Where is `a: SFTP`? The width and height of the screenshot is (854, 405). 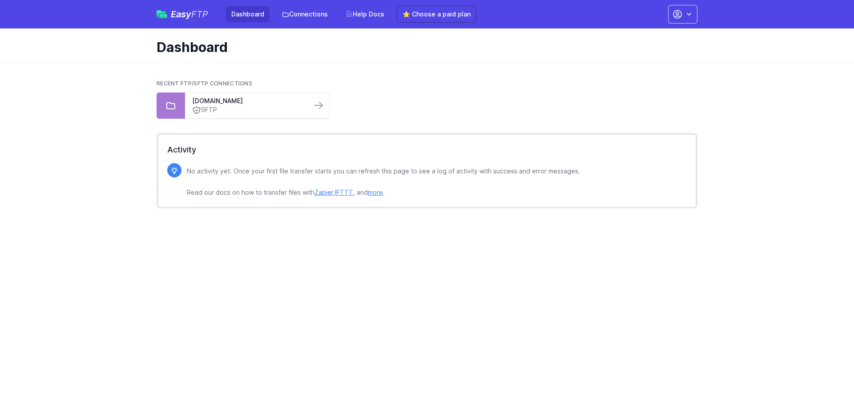
a: SFTP is located at coordinates (248, 110).